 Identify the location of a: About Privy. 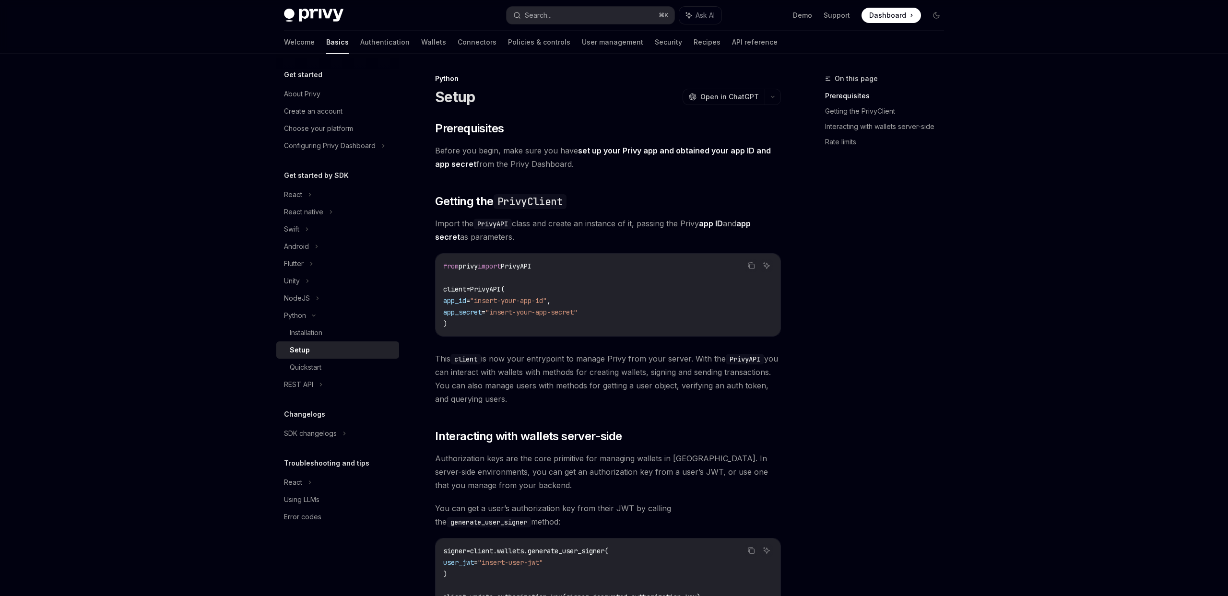
(338, 94).